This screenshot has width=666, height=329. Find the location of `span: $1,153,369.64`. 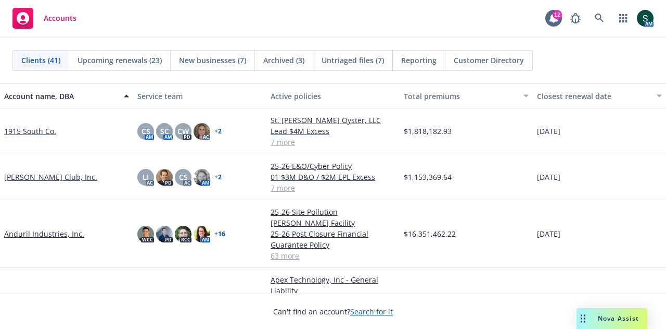

span: $1,153,369.64 is located at coordinates (428, 177).